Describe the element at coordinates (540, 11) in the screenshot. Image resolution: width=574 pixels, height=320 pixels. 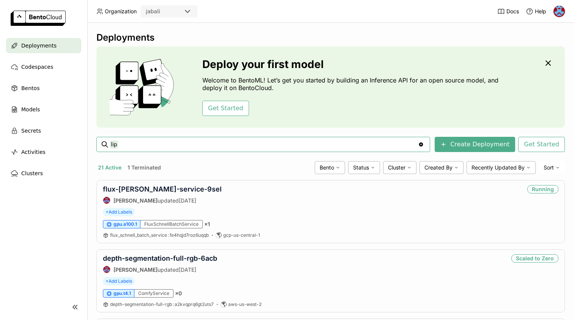
I see `span: Help` at that location.